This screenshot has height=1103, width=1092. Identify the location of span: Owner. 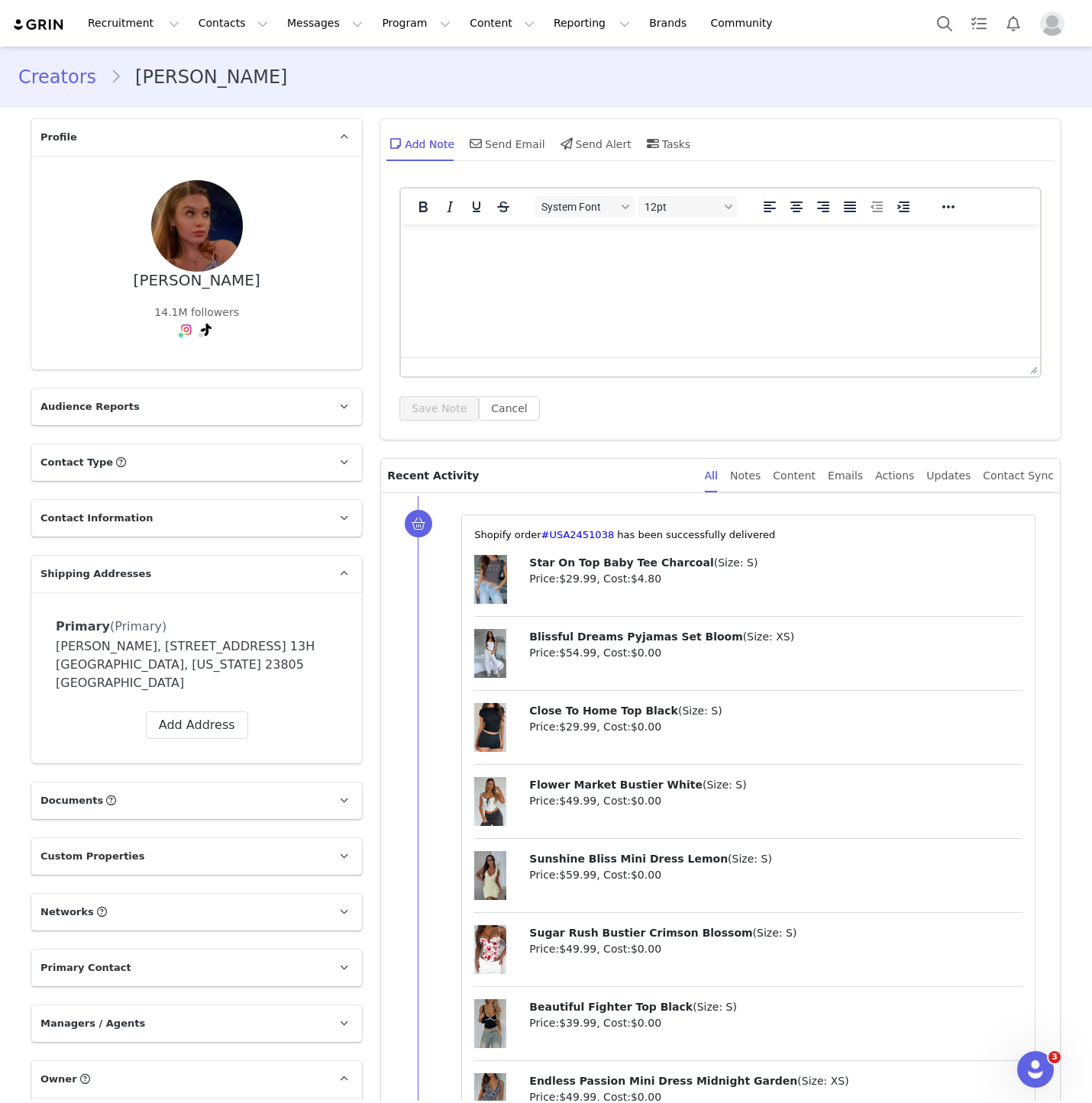
(59, 1080).